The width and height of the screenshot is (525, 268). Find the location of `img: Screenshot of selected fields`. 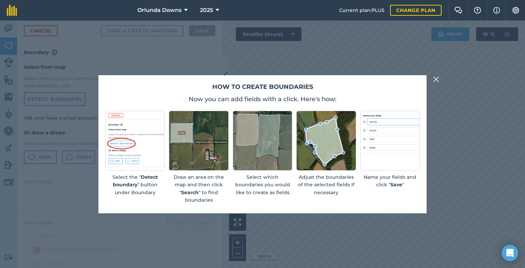

img: Screenshot of selected fields is located at coordinates (263, 141).